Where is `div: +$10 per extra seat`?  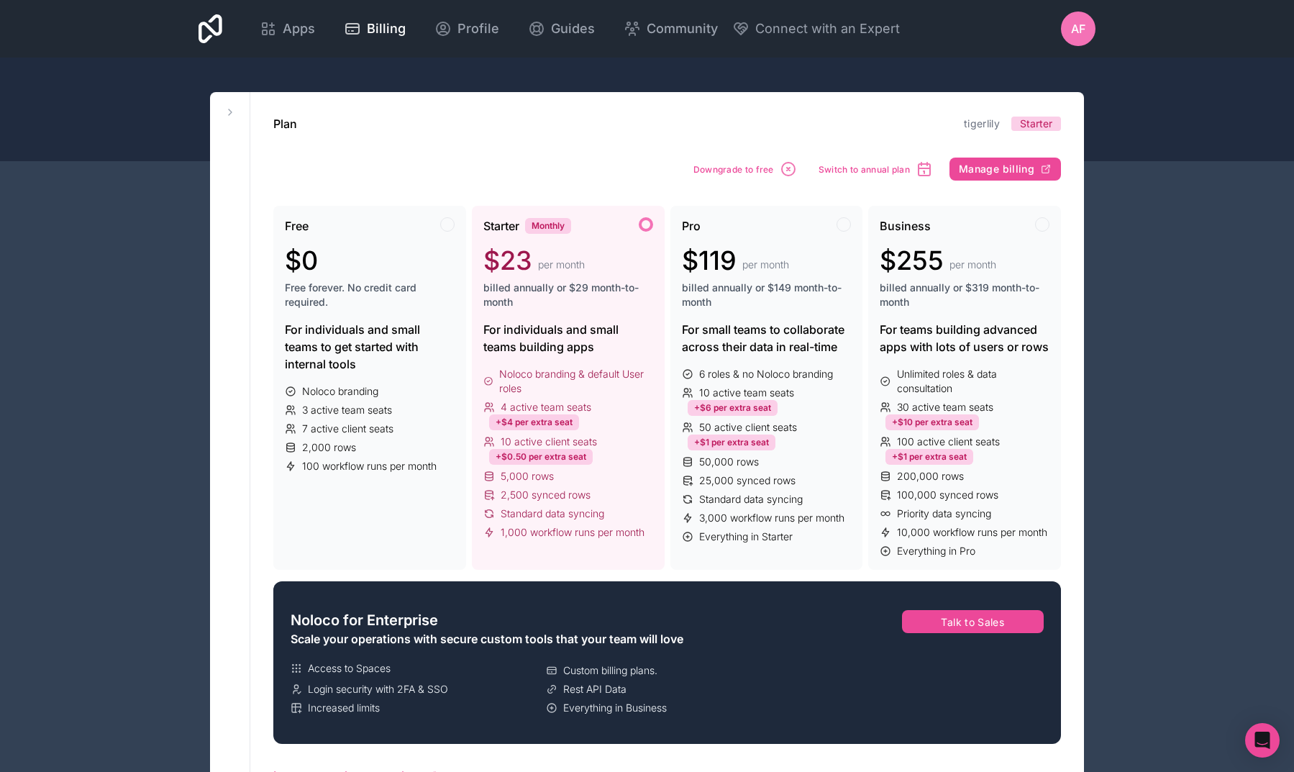 div: +$10 per extra seat is located at coordinates (932, 422).